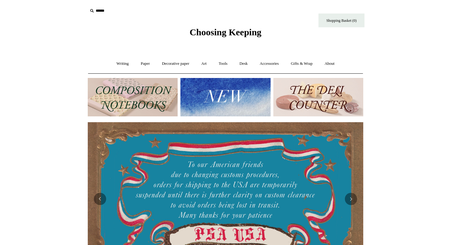  I want to click on a: The Deli Counter, so click(318, 97).